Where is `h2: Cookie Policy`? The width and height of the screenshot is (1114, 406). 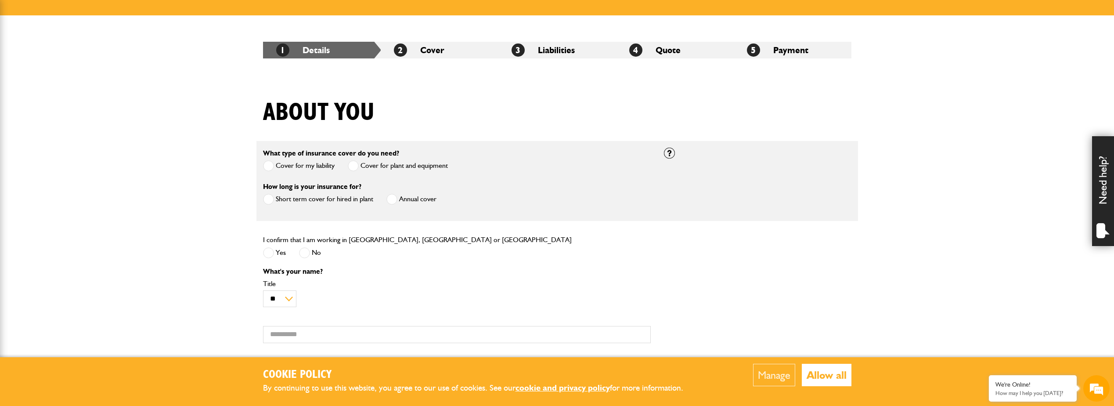
h2: Cookie Policy is located at coordinates (480, 374).